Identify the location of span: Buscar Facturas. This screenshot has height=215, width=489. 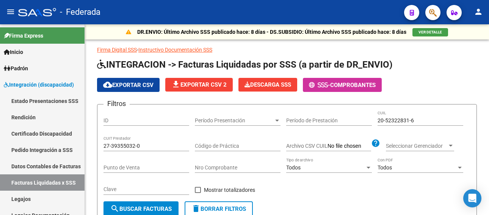
(141, 209).